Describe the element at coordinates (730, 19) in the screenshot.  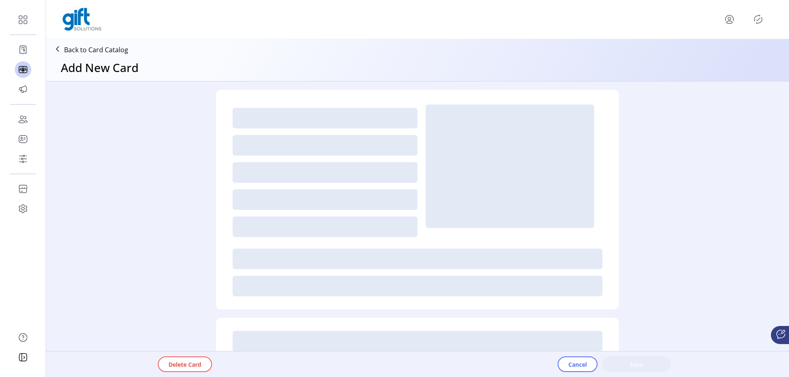
I see `button: menu` at that location.